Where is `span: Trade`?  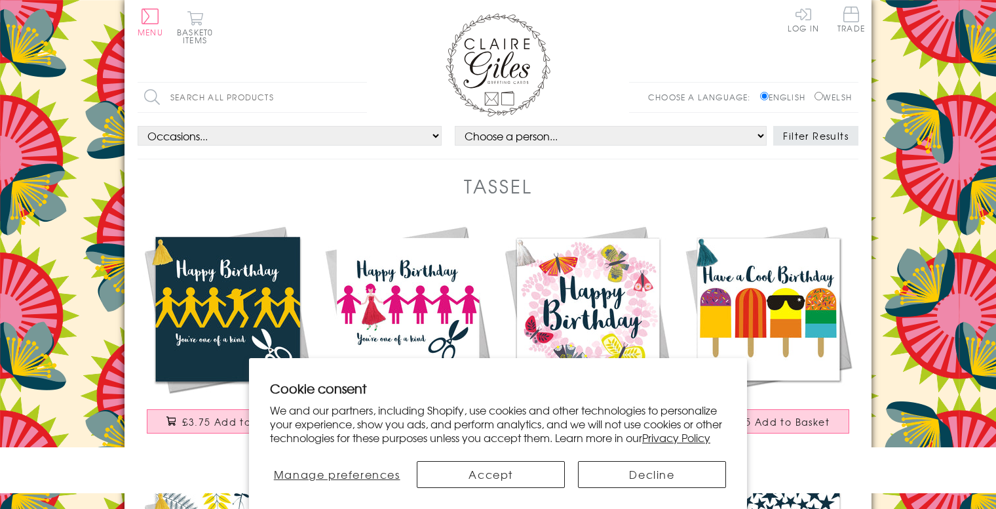 span: Trade is located at coordinates (851, 19).